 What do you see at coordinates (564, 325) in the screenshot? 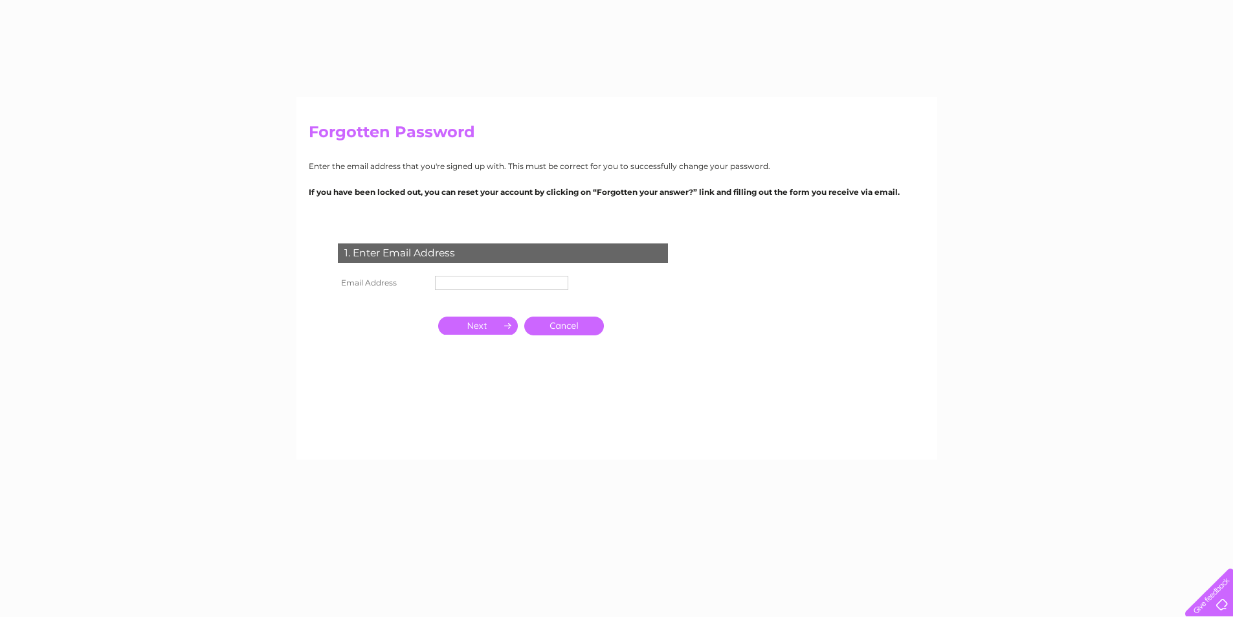
I see `a: Cancel` at bounding box center [564, 325].